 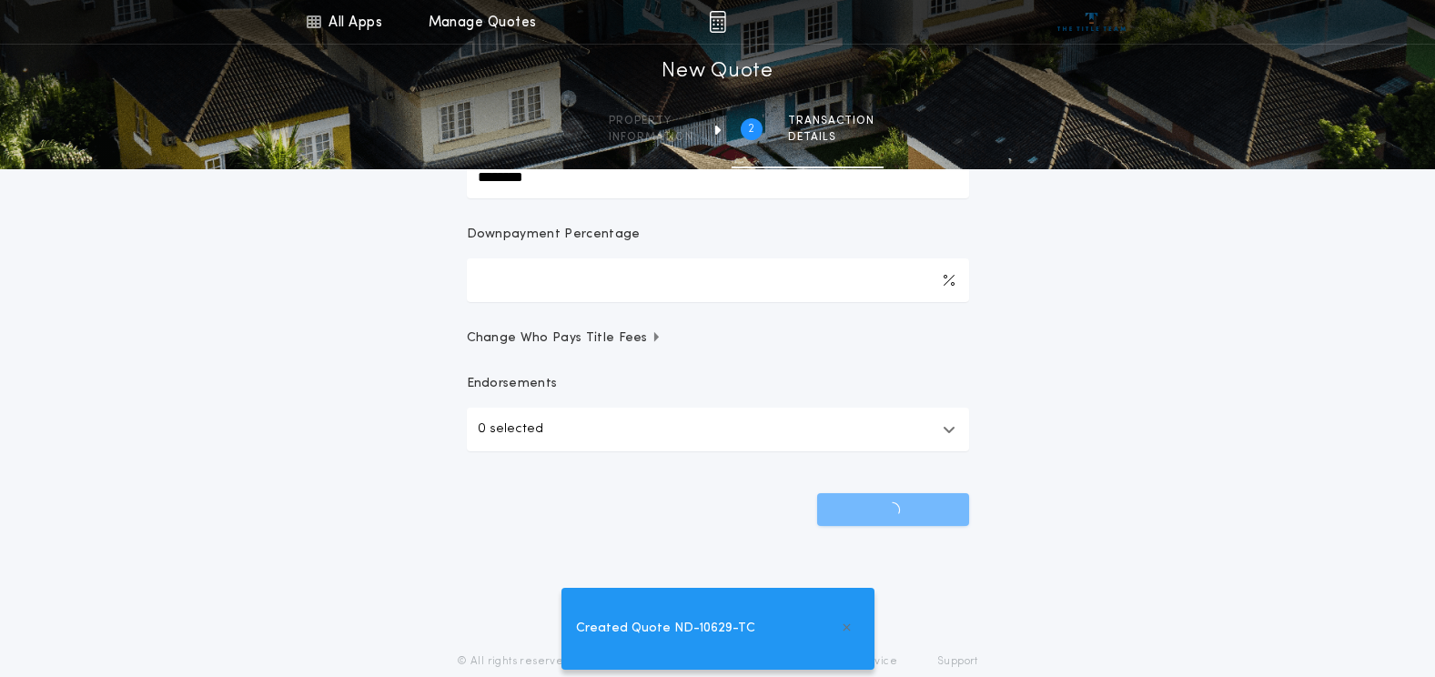 I want to click on p: Downpayment Percentage, so click(x=553, y=235).